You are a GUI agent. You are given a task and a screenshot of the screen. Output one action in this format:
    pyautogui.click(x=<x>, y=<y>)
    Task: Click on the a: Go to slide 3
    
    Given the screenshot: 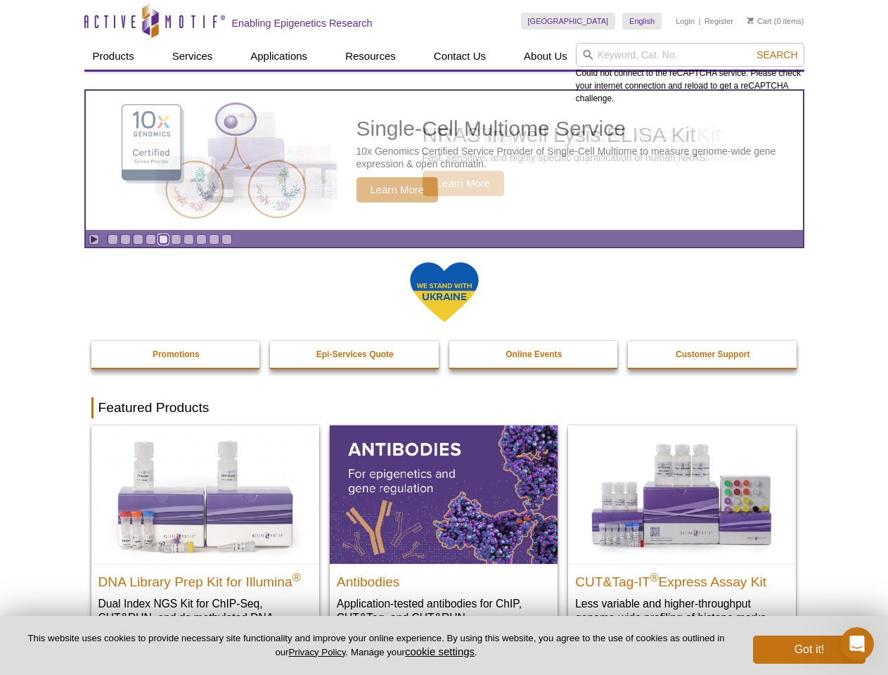 What is the action you would take?
    pyautogui.click(x=138, y=239)
    